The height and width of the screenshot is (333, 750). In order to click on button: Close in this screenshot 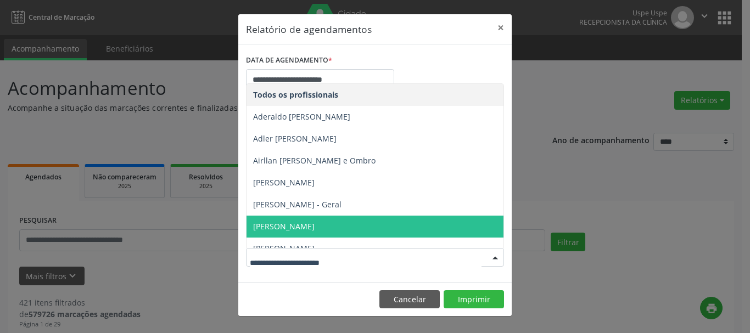, I will do `click(501, 27)`.